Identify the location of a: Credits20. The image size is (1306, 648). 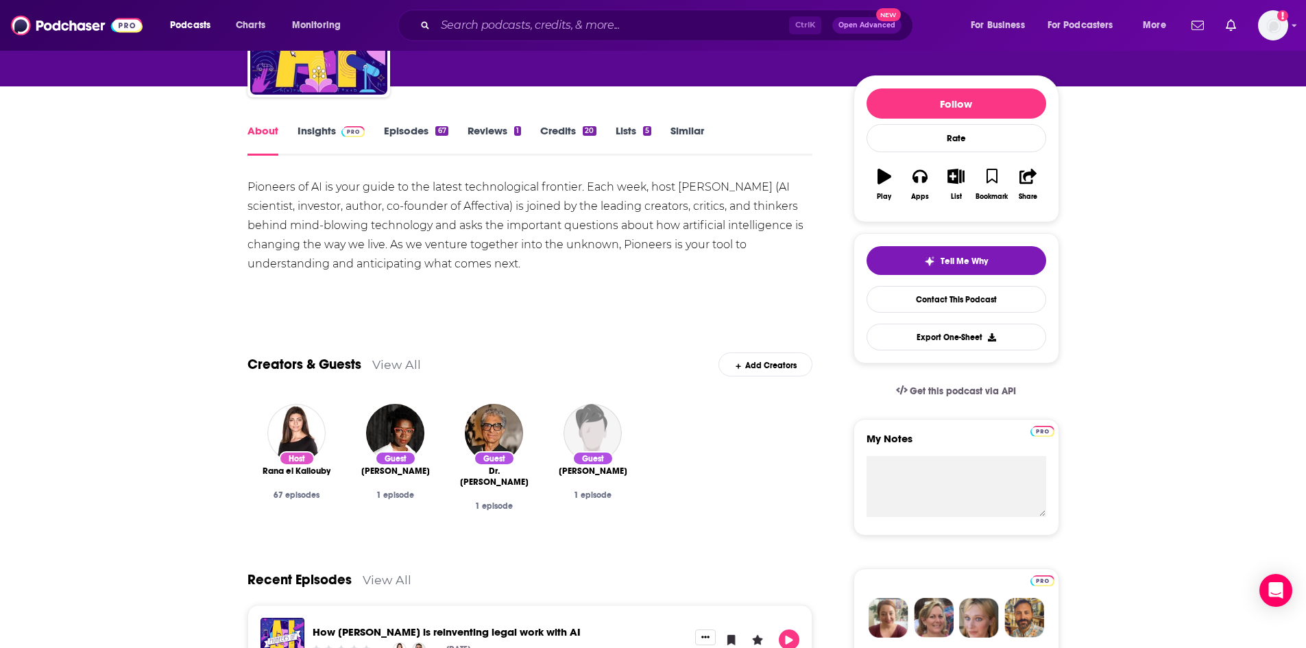
(568, 140).